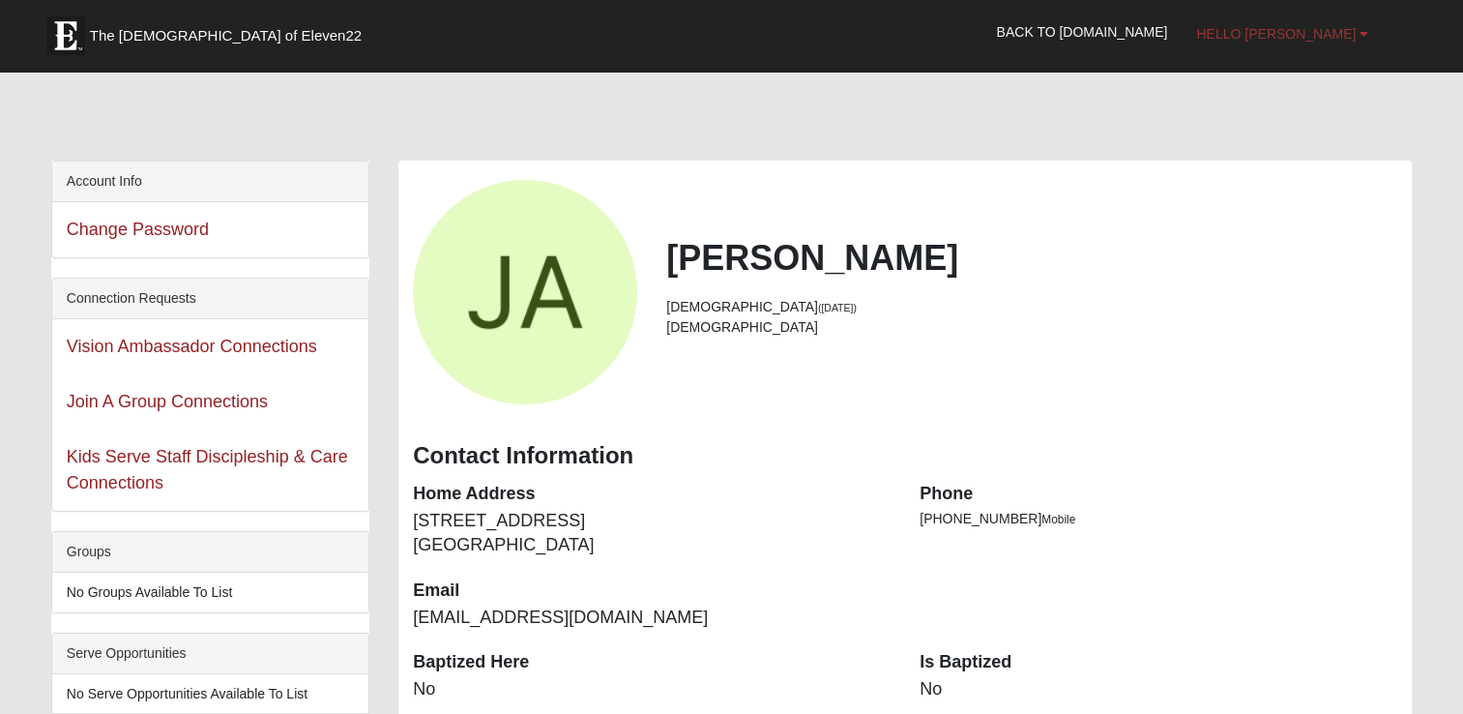 The height and width of the screenshot is (714, 1463). Describe the element at coordinates (210, 592) in the screenshot. I see `li: No Groups Available To List` at that location.